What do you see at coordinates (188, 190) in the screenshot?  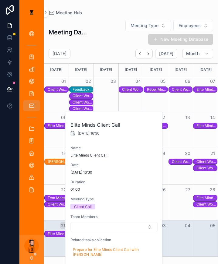 I see `button: 27` at bounding box center [188, 190].